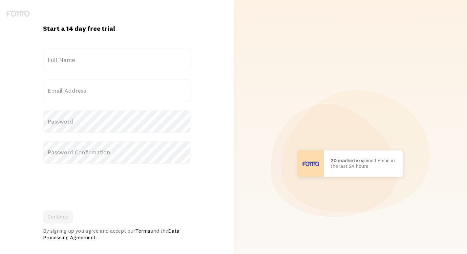 The height and width of the screenshot is (254, 467). What do you see at coordinates (117, 122) in the screenshot?
I see `label: Password` at bounding box center [117, 122].